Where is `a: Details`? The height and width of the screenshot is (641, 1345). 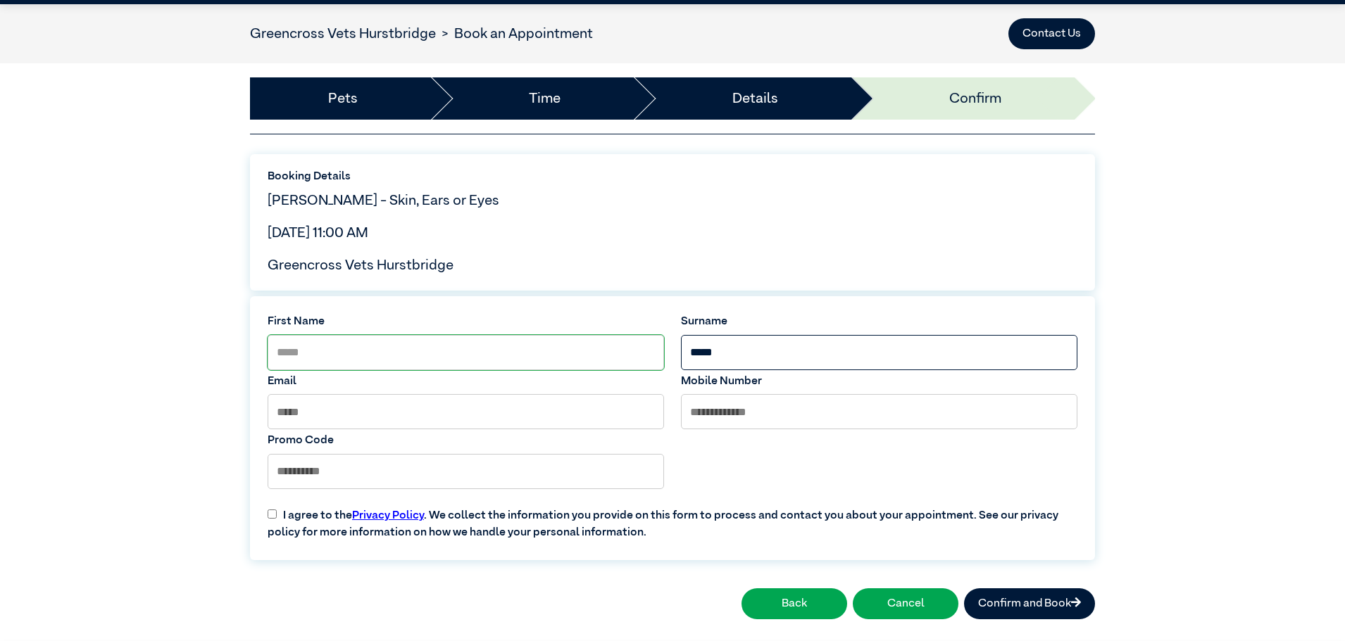
a: Details is located at coordinates (755, 99).